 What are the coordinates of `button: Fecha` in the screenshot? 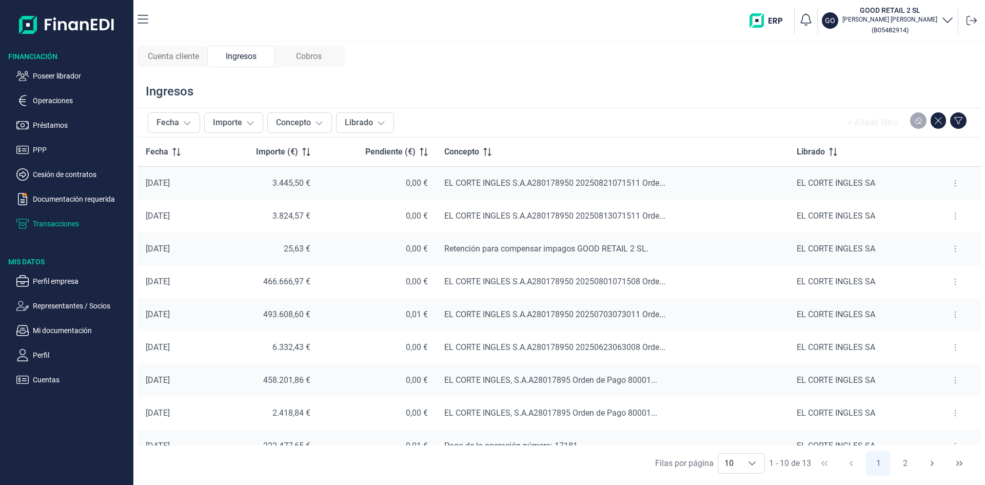 It's located at (174, 123).